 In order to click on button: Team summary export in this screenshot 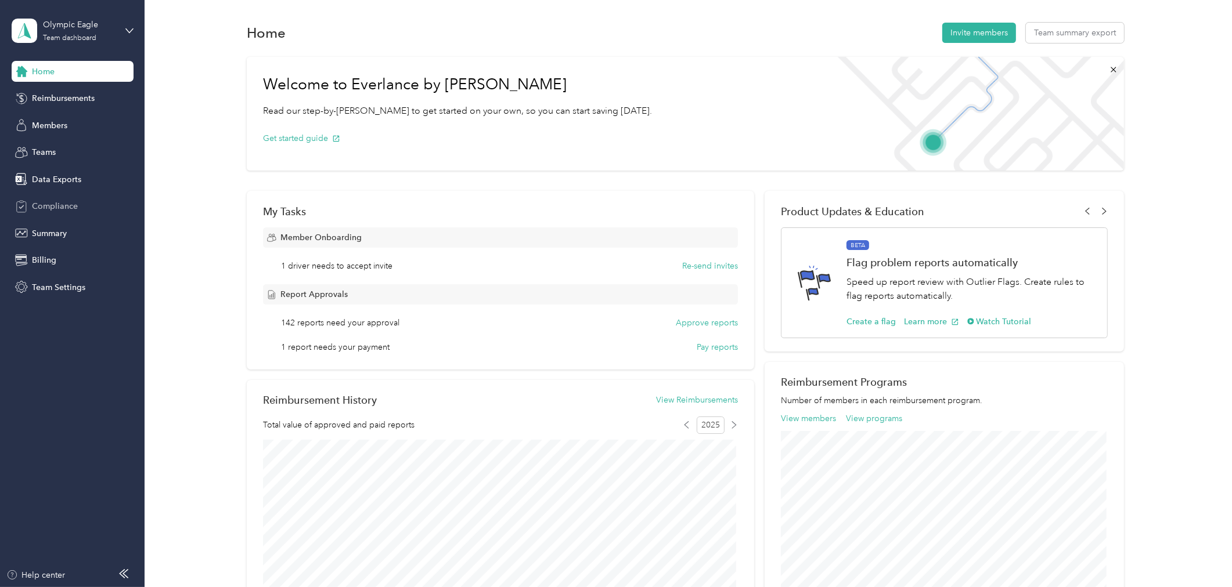, I will do `click(1075, 33)`.